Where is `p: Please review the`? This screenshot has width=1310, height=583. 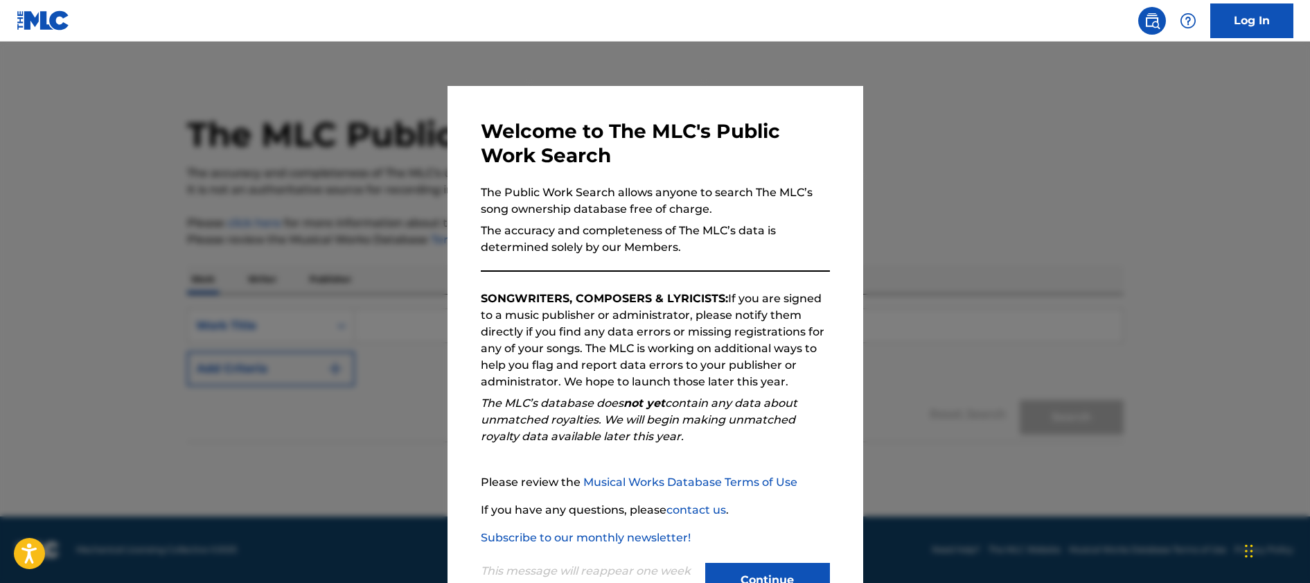
p: Please review the is located at coordinates (655, 482).